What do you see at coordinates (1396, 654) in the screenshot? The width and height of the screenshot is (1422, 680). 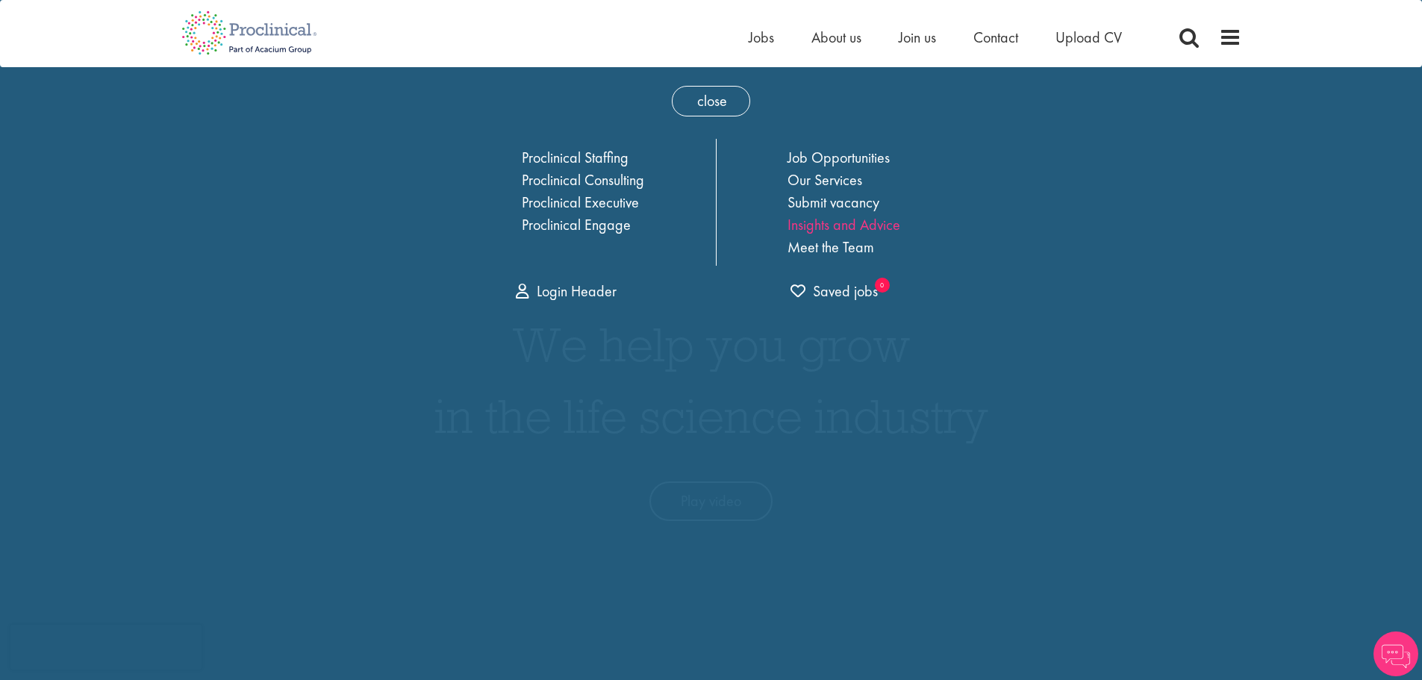 I see `img: Chatbot` at bounding box center [1396, 654].